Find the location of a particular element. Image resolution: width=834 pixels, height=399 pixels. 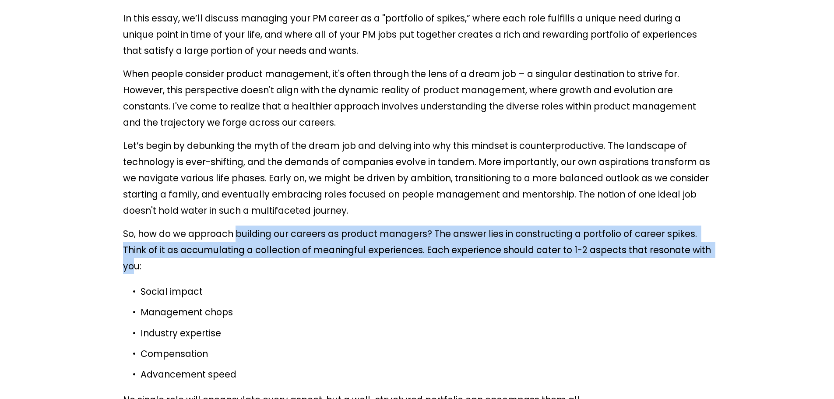

p: Management chops is located at coordinates (425, 312).